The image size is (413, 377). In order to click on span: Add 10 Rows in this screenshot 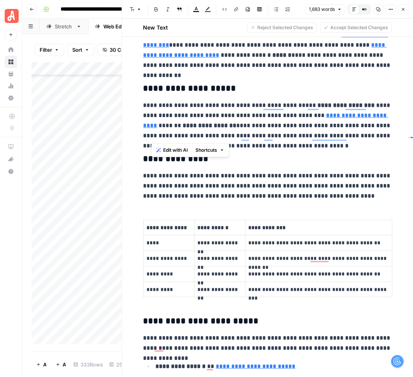, I will do `click(64, 364)`.